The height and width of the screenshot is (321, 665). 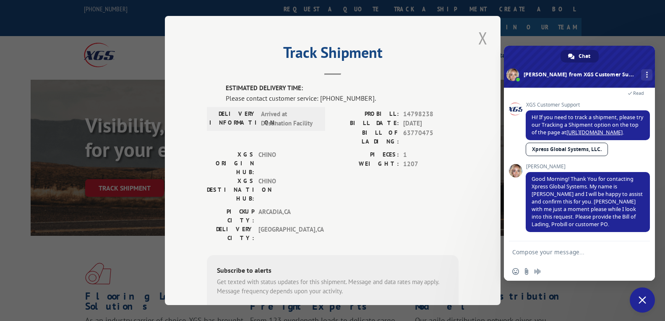 I want to click on textarea: Compose your message..., so click(x=571, y=252).